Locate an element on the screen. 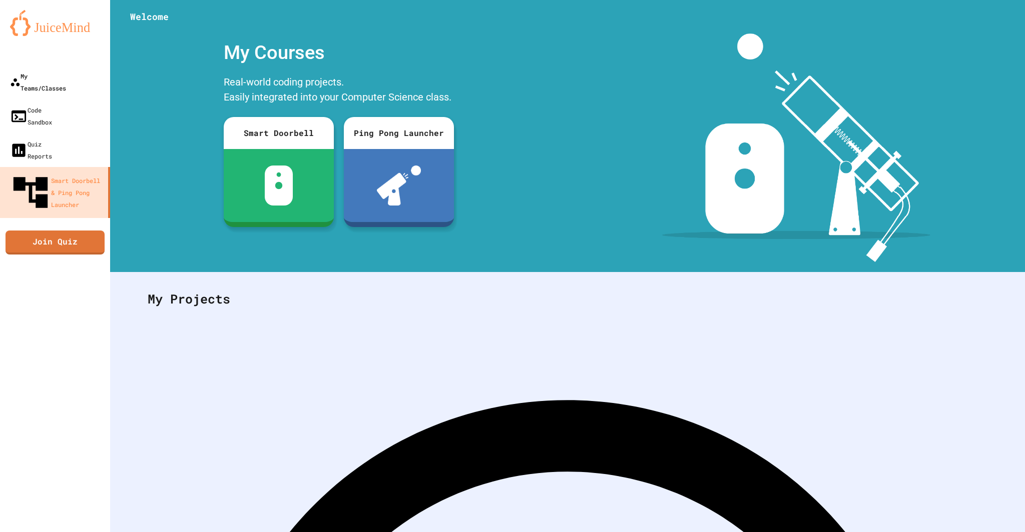 This screenshot has width=1025, height=532. div: Ping Pong Launcher is located at coordinates (399, 133).